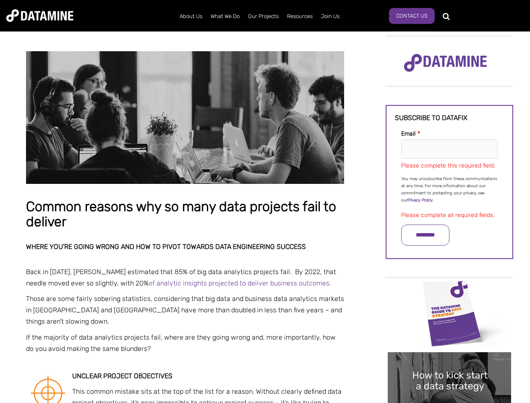  Describe the element at coordinates (185, 214) in the screenshot. I see `h1: Common reasons why so many data projects fail to deliver` at that location.